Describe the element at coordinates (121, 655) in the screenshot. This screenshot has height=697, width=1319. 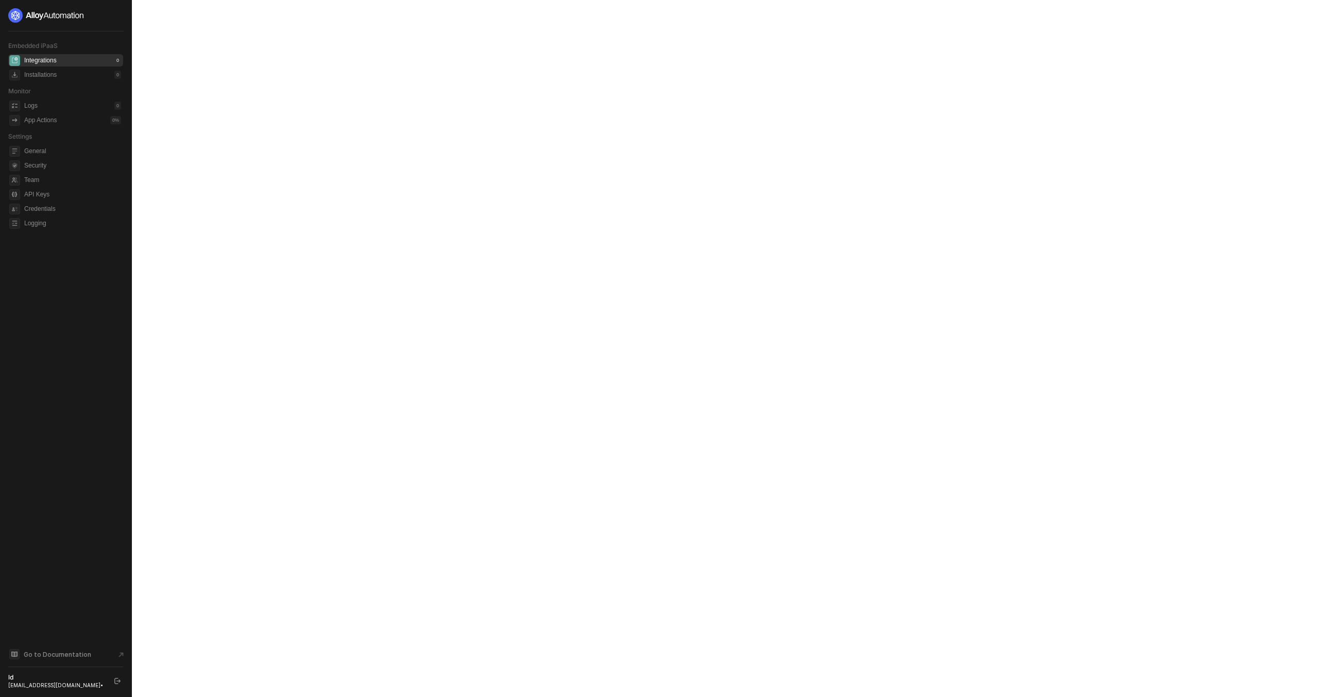
I see `span: document-arrow` at that location.